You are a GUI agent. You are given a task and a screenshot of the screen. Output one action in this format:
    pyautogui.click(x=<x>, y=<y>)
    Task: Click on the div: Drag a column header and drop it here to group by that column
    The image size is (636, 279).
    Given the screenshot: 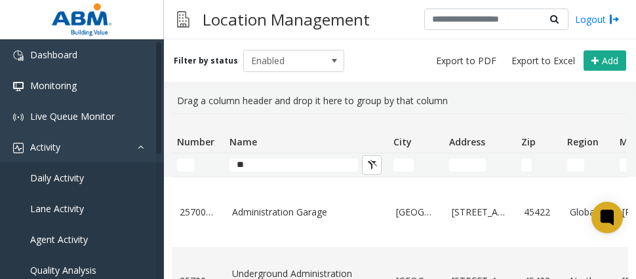 What is the action you would take?
    pyautogui.click(x=400, y=101)
    